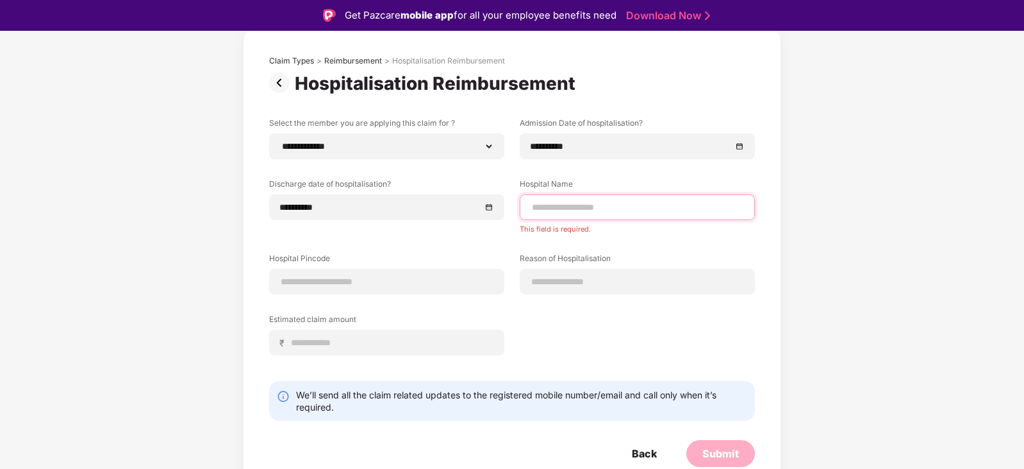  I want to click on img: svg+xml;base64,PHN2ZyBpZD0iUHJldi0zMngzMiIgeG1sbnM9Imh0dHA6Ly93d3cudzMub3JnLzIwMDAvc3ZnIiB3aWR0aD..., so click(282, 83).